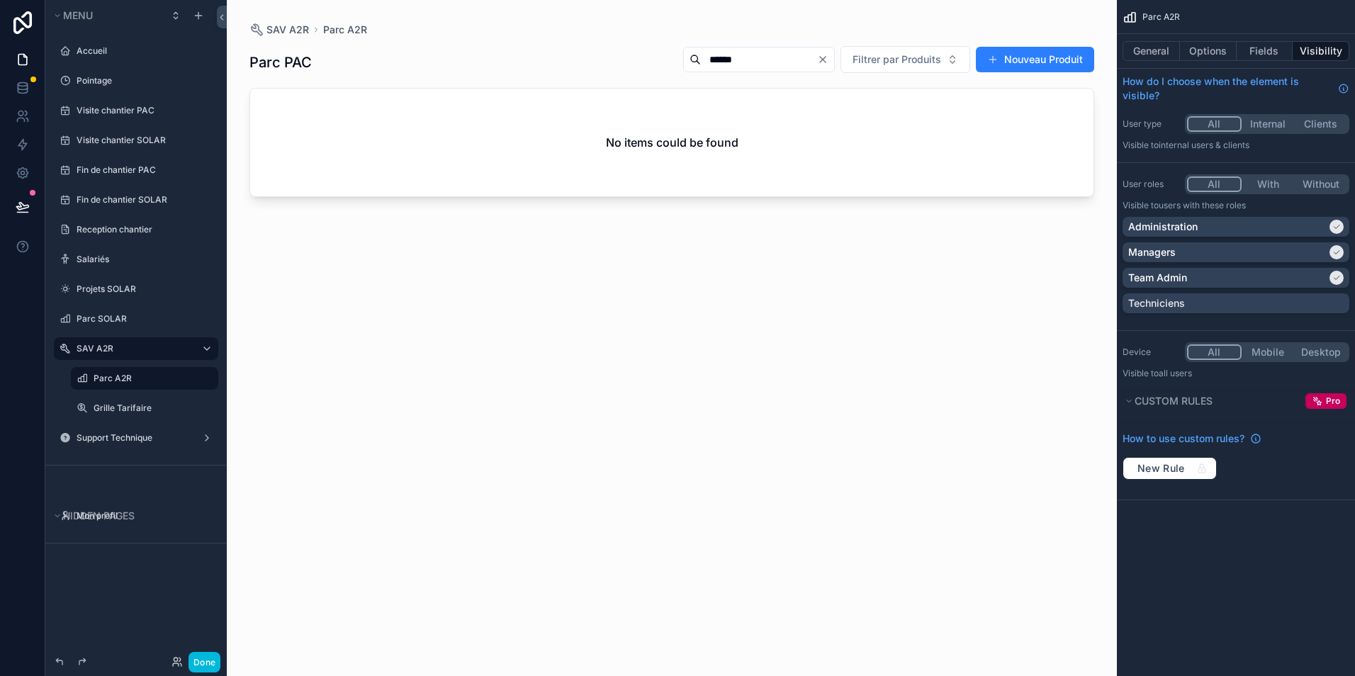  Describe the element at coordinates (133, 438) in the screenshot. I see `label: Support Technique` at that location.